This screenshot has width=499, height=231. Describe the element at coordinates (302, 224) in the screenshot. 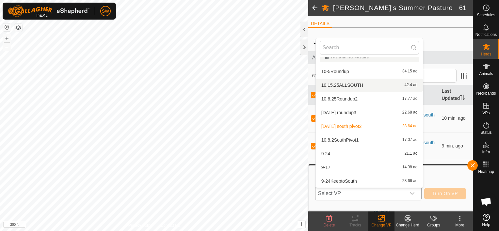

I see `span: i` at that location.